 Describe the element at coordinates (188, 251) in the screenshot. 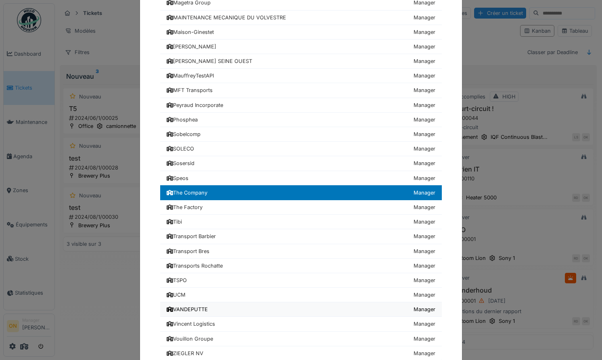

I see `div: Transport Bres` at that location.